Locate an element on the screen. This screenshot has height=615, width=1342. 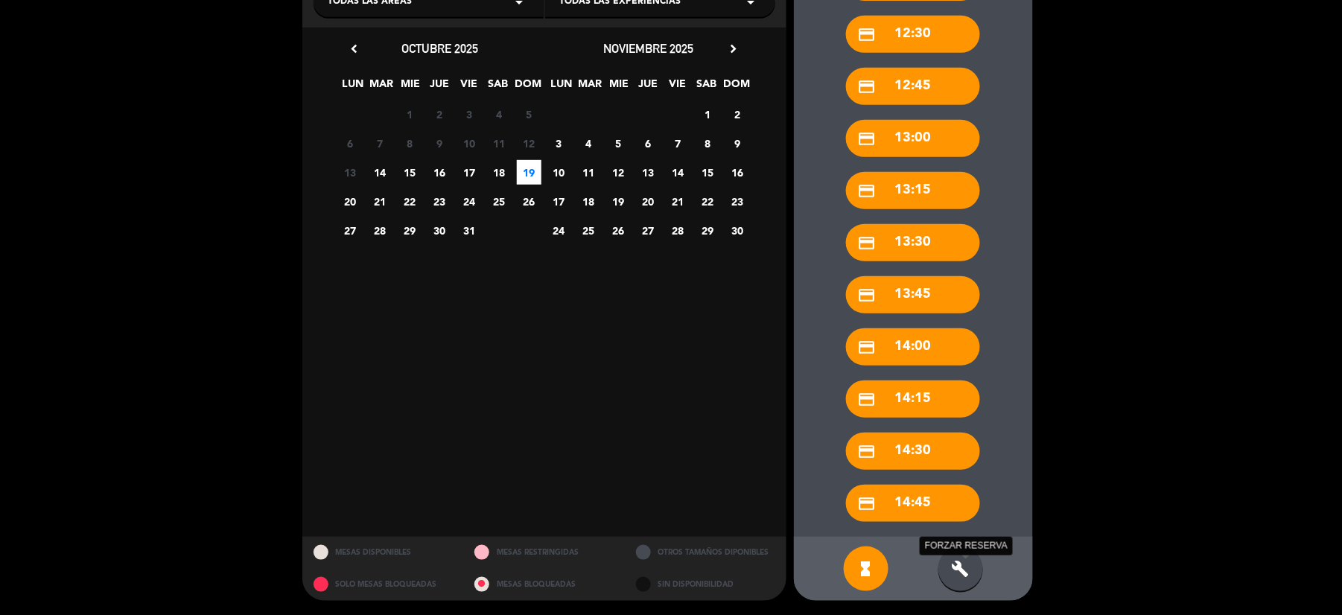
i: chevron_right is located at coordinates (734, 48).